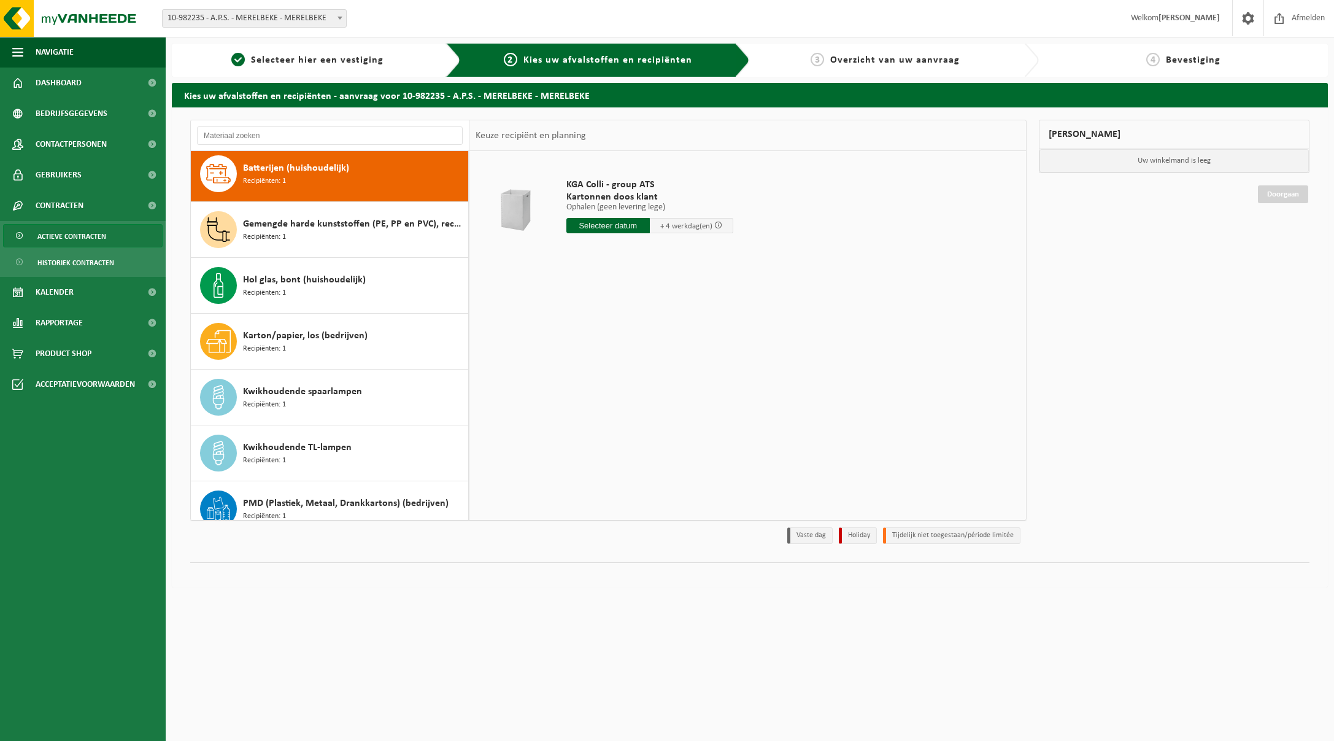 Image resolution: width=1334 pixels, height=741 pixels. Describe the element at coordinates (895, 60) in the screenshot. I see `span: Overzicht van uw aanvraag` at that location.